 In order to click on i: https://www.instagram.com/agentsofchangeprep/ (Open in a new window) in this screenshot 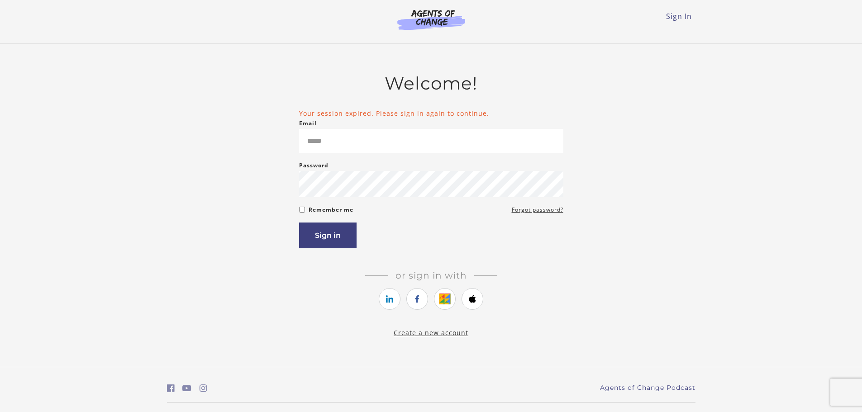, I will do `click(203, 388)`.